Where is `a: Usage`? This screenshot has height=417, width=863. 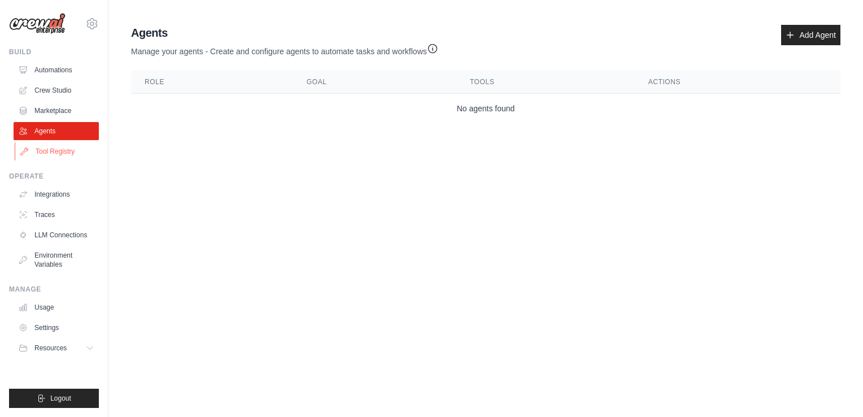 a: Usage is located at coordinates (56, 307).